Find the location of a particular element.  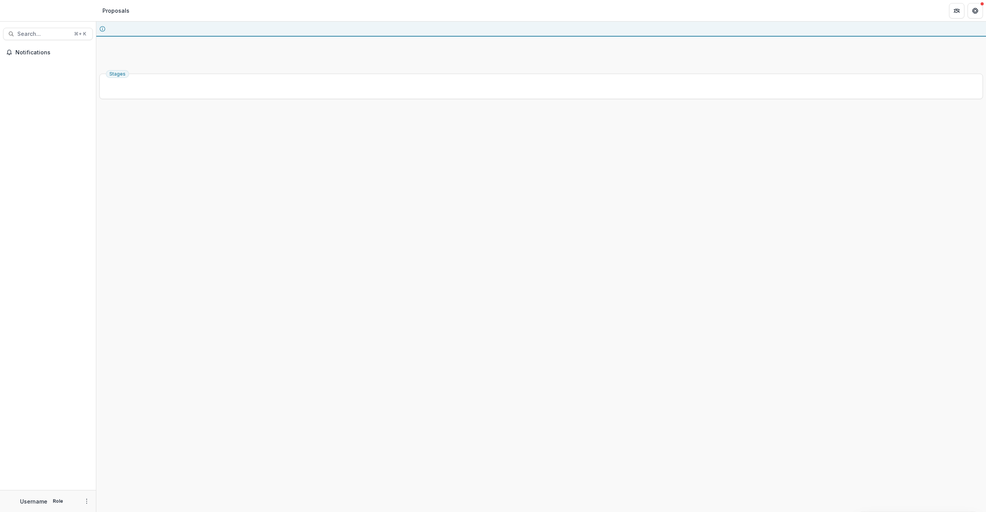

p: Username is located at coordinates (34, 501).